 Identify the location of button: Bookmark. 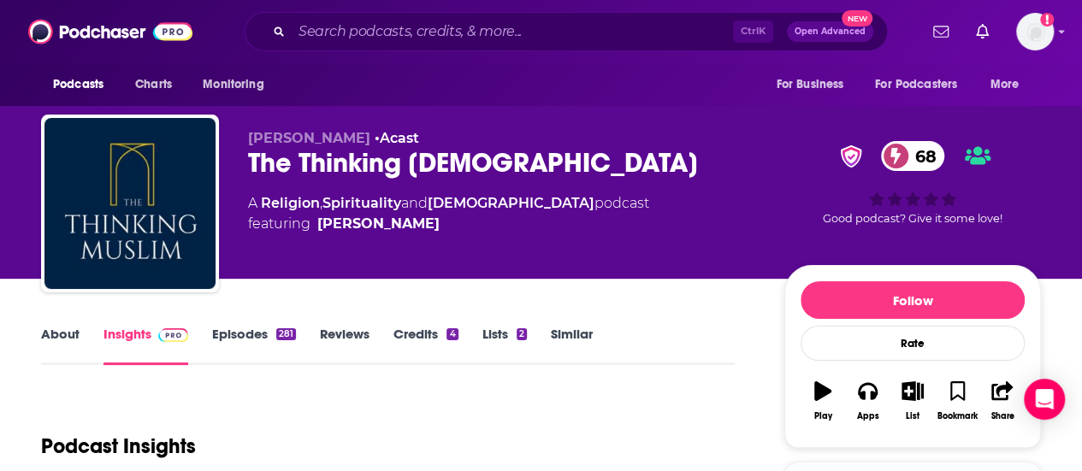
(957, 401).